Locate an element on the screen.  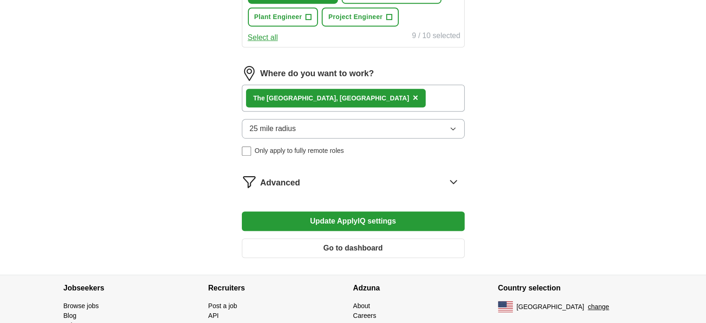
input: Only apply to fully remote roles is located at coordinates (247, 151).